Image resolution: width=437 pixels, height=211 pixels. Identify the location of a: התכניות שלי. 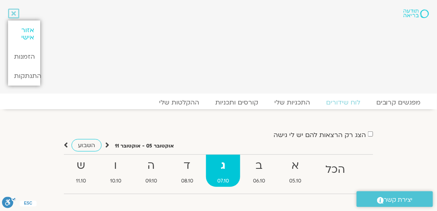
(292, 102).